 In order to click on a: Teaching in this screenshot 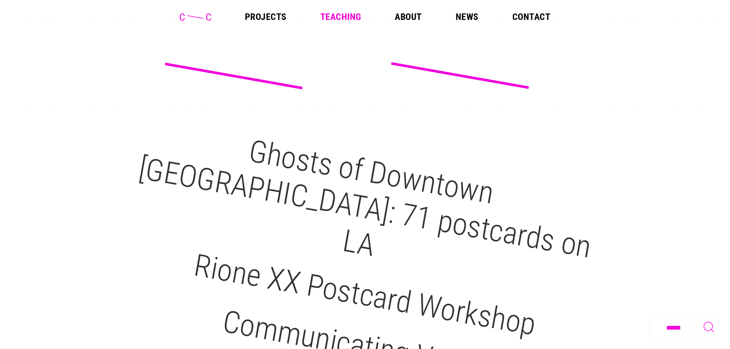, I will do `click(341, 17)`.